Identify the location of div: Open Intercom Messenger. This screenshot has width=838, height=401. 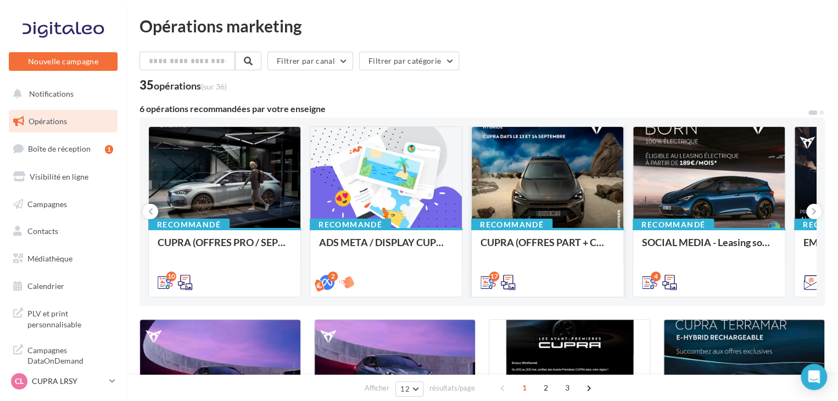
(814, 377).